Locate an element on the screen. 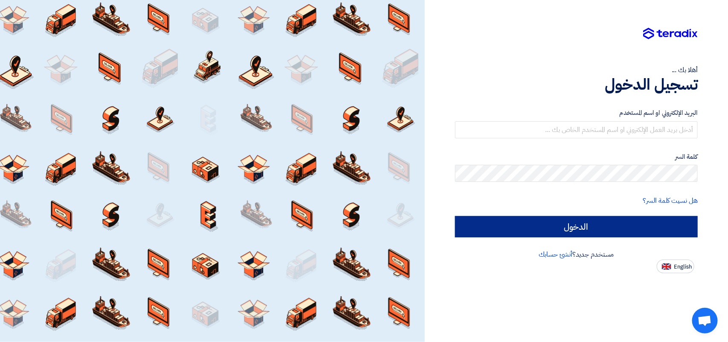  h1: تسجيل الدخول is located at coordinates (576, 84).